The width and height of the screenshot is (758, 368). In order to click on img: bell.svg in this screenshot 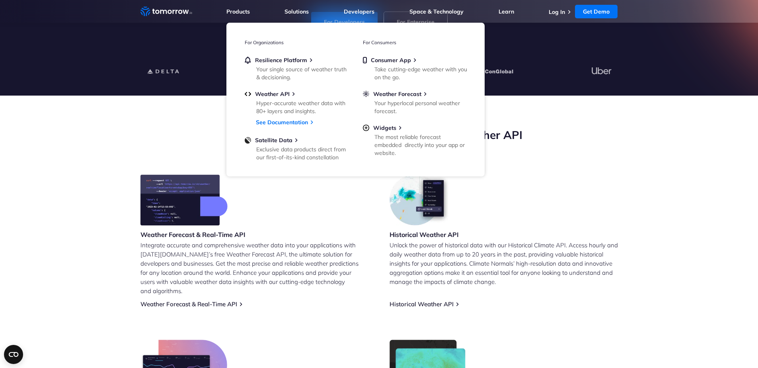, I will do `click(248, 60)`.